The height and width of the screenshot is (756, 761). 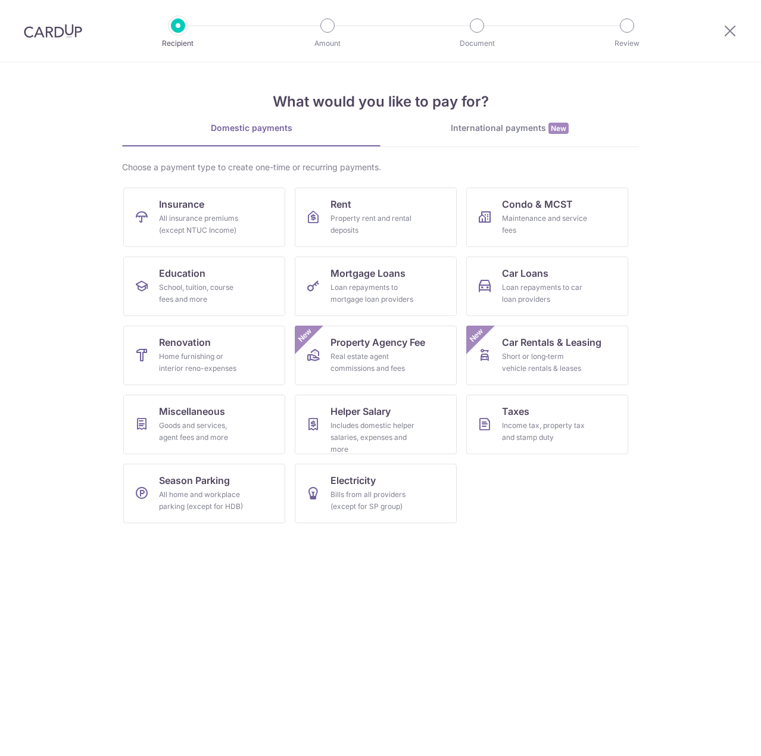 I want to click on span: Condo & MCST, so click(x=537, y=204).